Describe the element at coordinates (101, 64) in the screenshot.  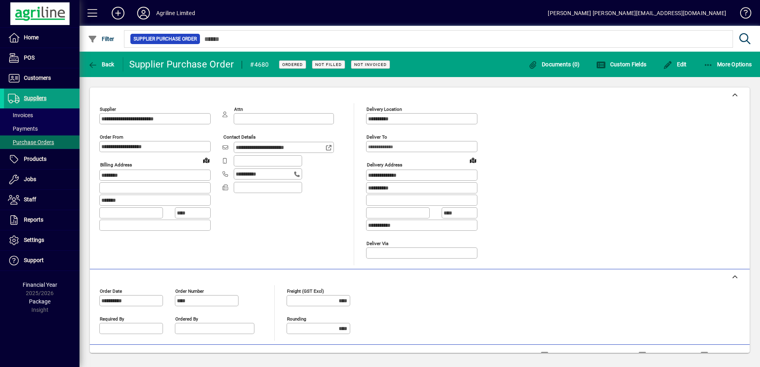
I see `button: Back` at that location.